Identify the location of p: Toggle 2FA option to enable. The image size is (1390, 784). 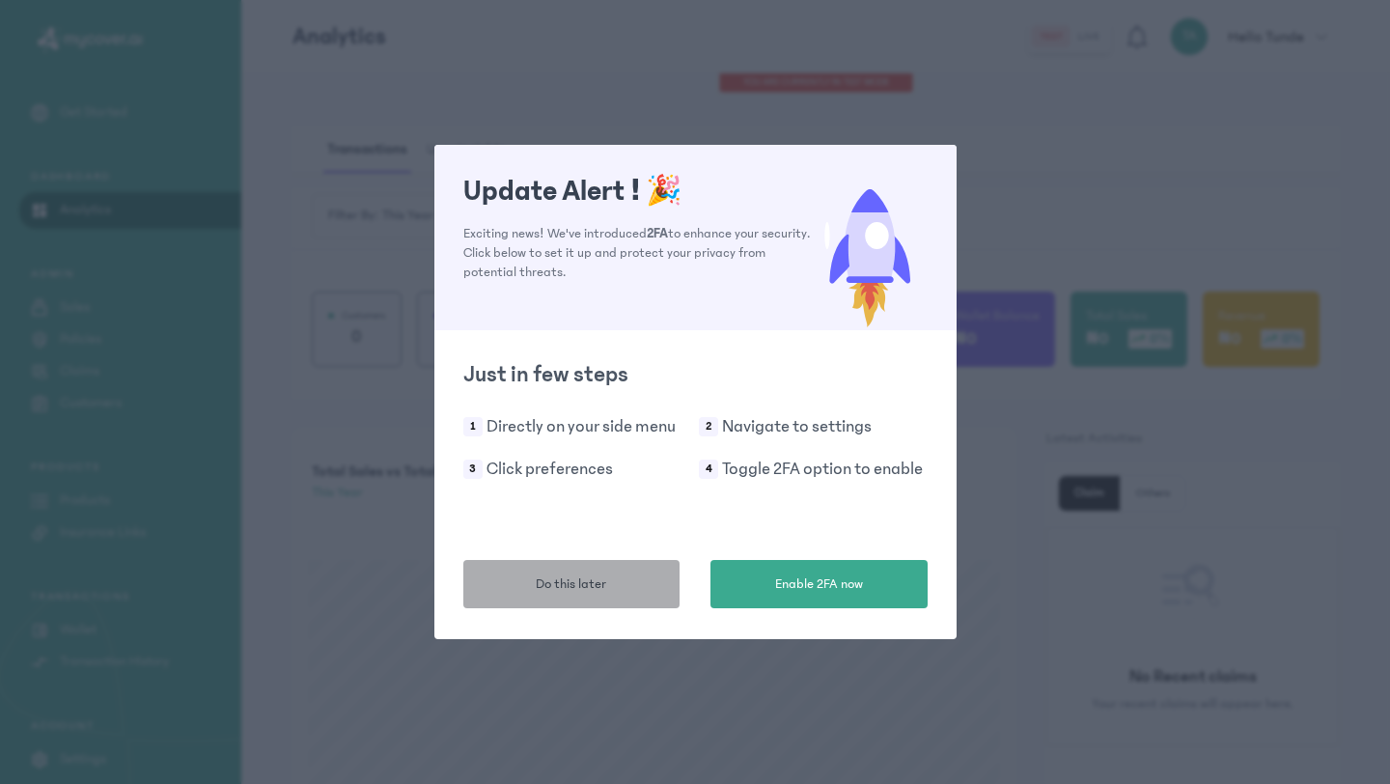
(823, 469).